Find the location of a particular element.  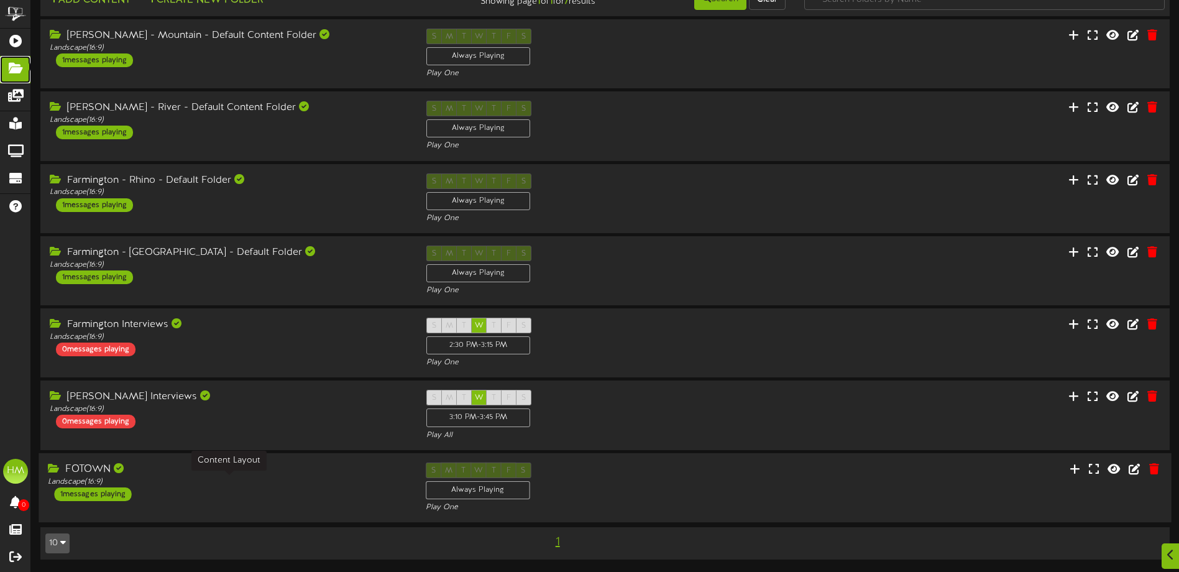

span: 1 is located at coordinates (558, 542).